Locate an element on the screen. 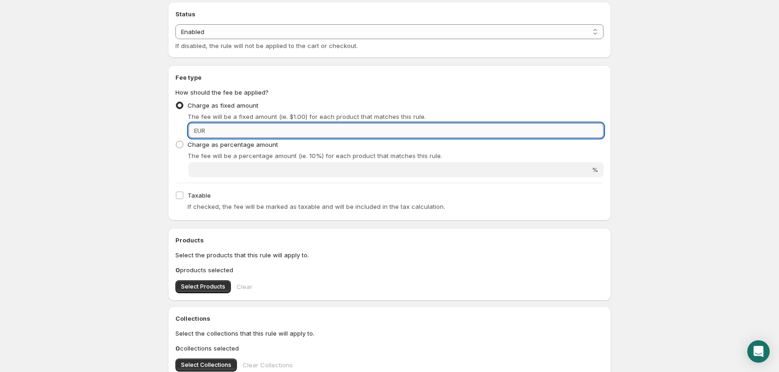  span: Charge as percentage amount is located at coordinates (233, 145).